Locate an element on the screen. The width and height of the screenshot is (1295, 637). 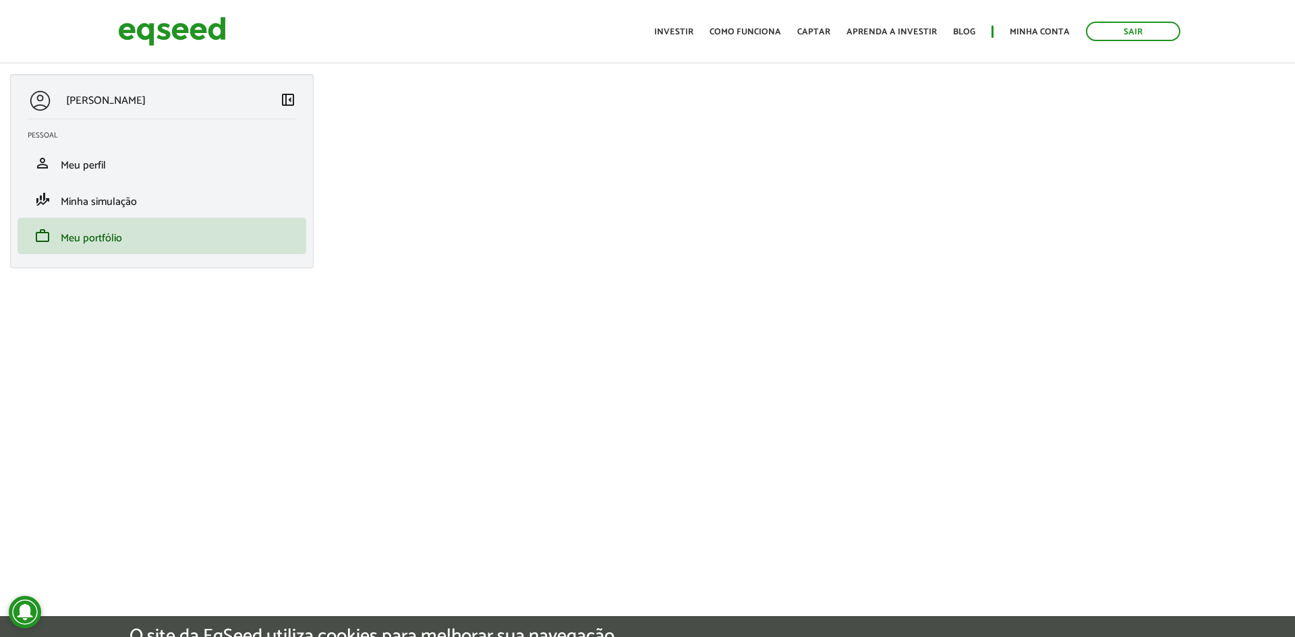
span: person is located at coordinates (42, 163).